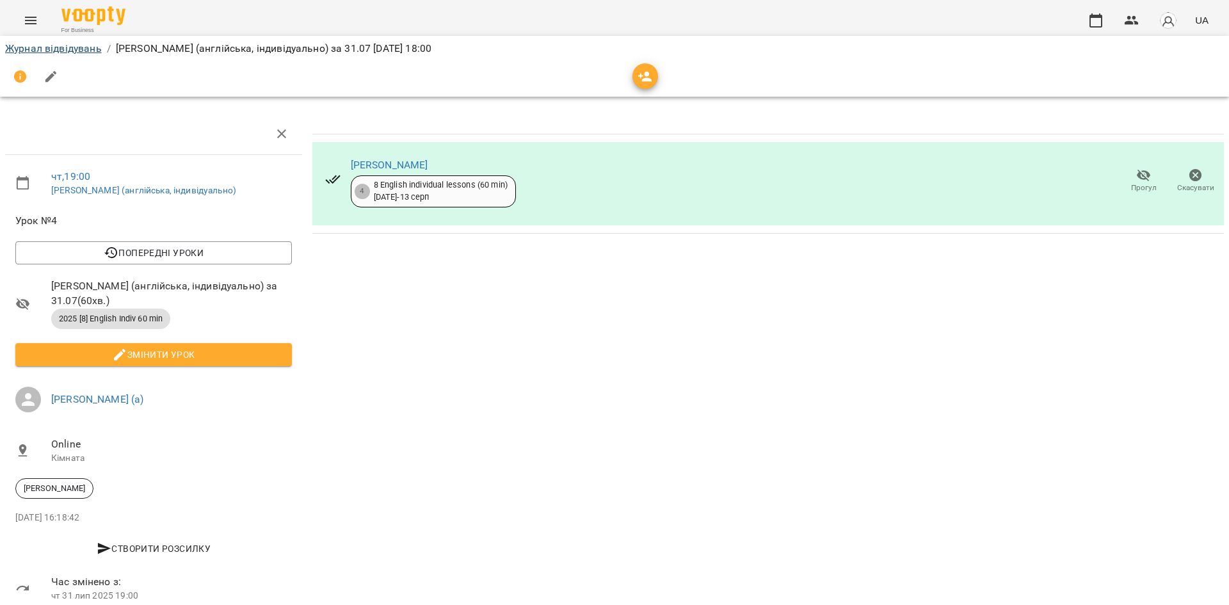 This screenshot has height=605, width=1229. What do you see at coordinates (154, 221) in the screenshot?
I see `span: Урок №4` at bounding box center [154, 221].